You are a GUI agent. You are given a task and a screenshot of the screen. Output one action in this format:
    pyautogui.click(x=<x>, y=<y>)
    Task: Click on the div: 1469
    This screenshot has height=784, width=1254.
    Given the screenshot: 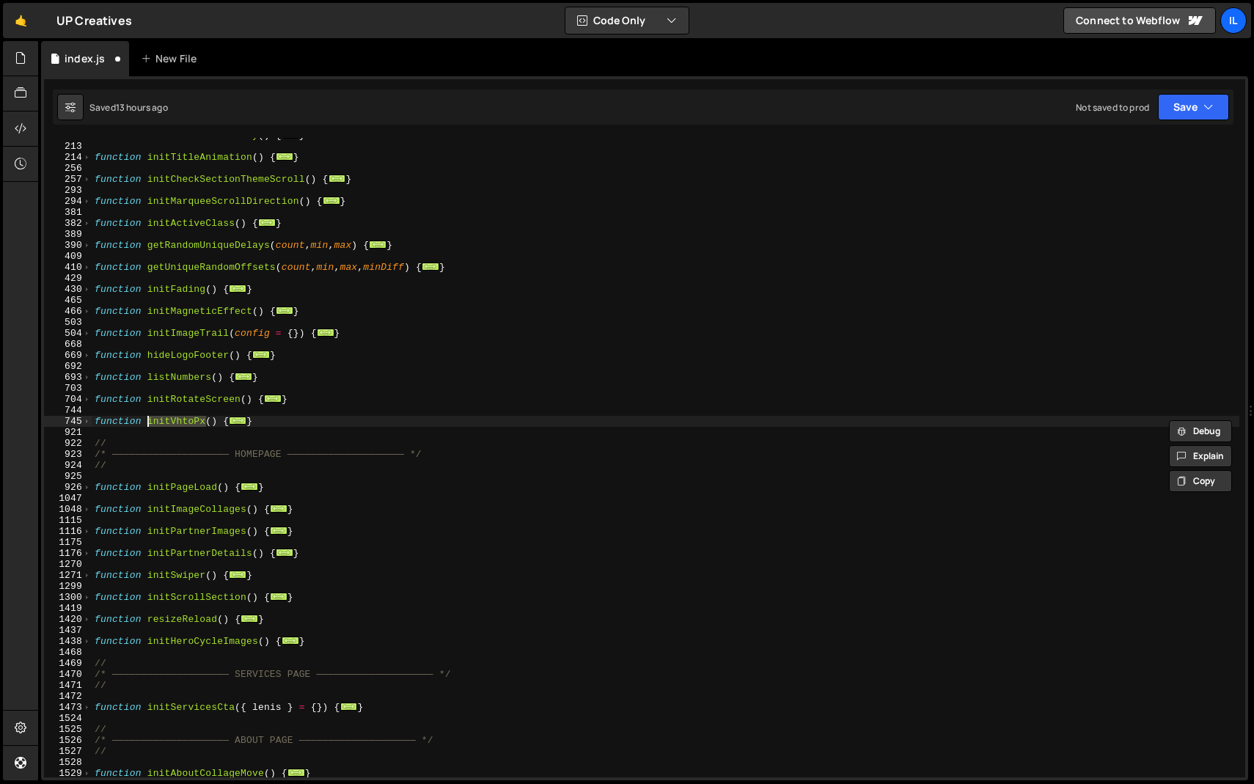 What is the action you would take?
    pyautogui.click(x=67, y=663)
    